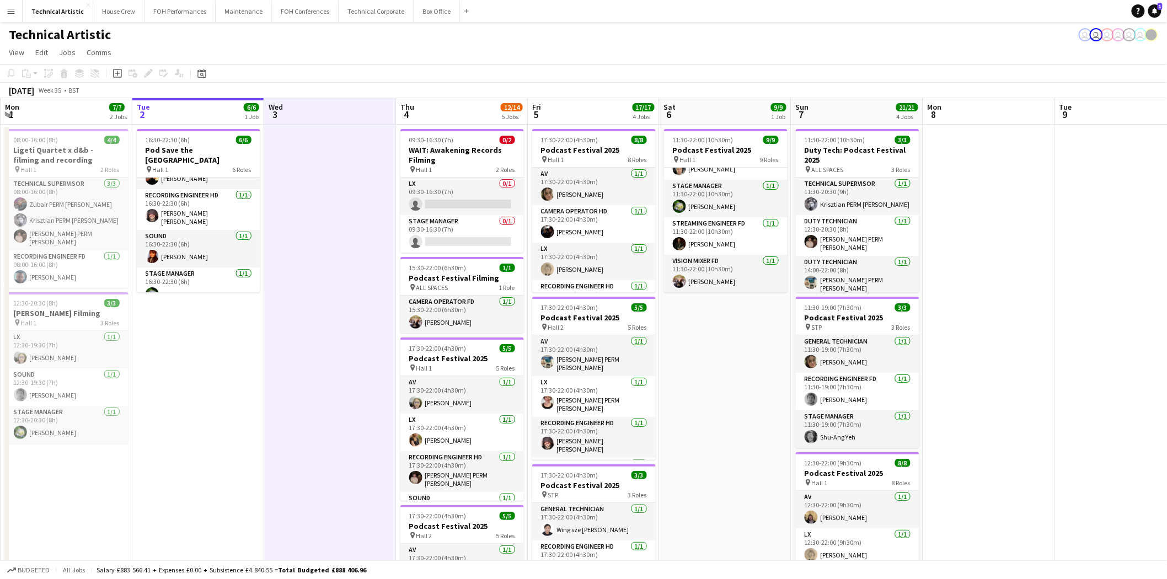 The height and width of the screenshot is (579, 1167). I want to click on span: 5 Roles, so click(506, 536).